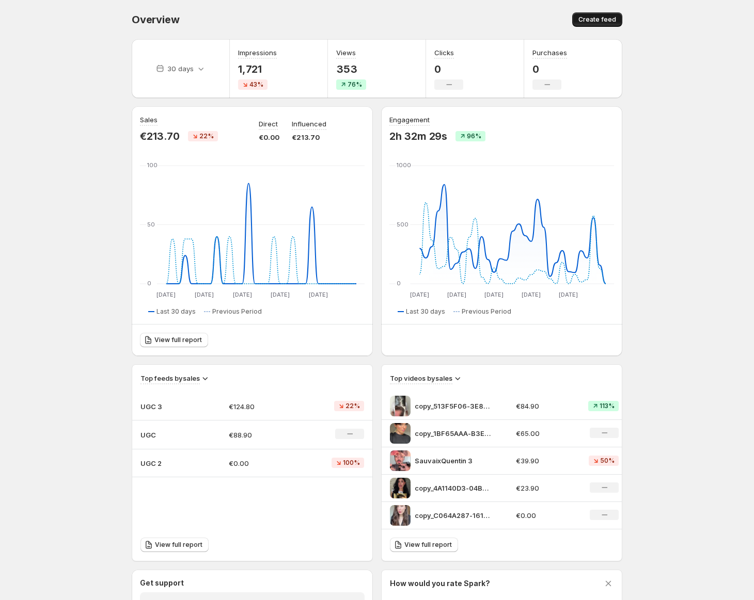 This screenshot has width=754, height=600. What do you see at coordinates (346, 53) in the screenshot?
I see `h3: Views` at bounding box center [346, 53].